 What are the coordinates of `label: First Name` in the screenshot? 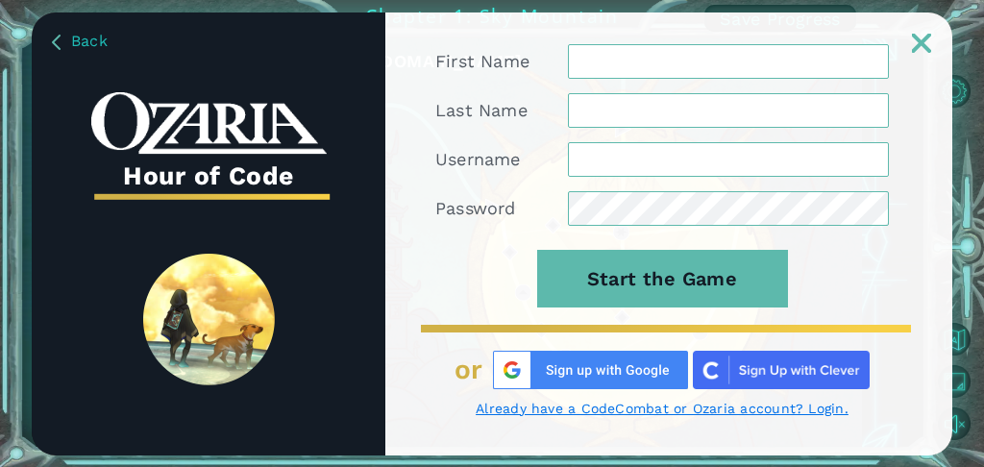 It's located at (482, 61).